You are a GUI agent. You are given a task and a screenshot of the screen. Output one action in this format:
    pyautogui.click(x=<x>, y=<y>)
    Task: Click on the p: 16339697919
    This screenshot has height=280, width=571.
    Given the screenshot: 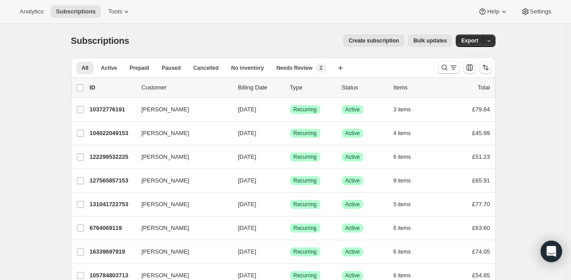 What is the action you would take?
    pyautogui.click(x=112, y=252)
    